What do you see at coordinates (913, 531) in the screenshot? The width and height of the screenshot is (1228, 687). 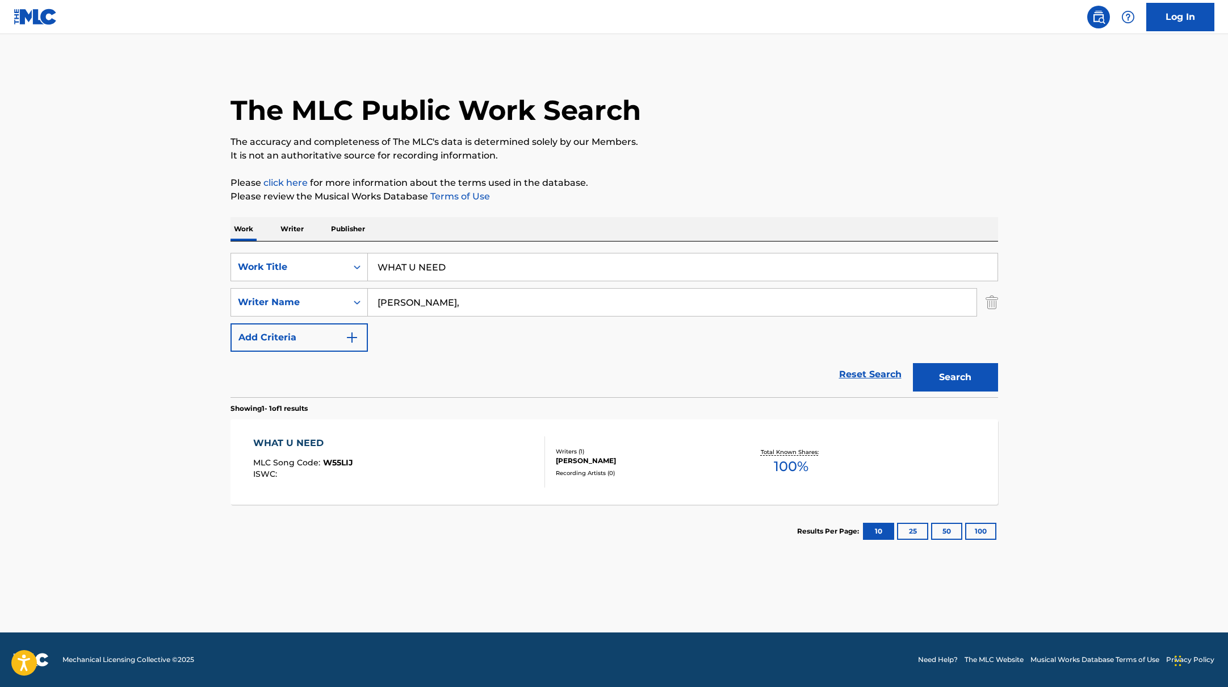 I see `button: 25` at bounding box center [913, 531].